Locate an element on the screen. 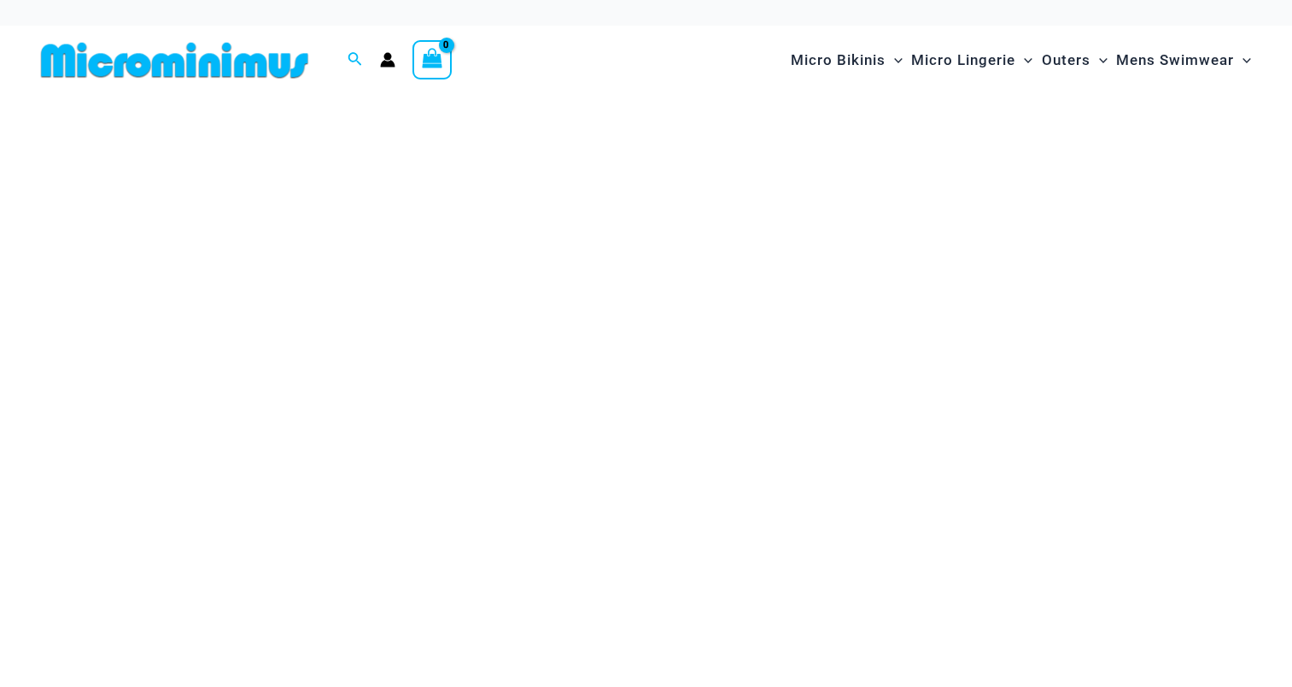  a: Micro BikinisMenu ToggleMenu Toggle is located at coordinates (846, 60).